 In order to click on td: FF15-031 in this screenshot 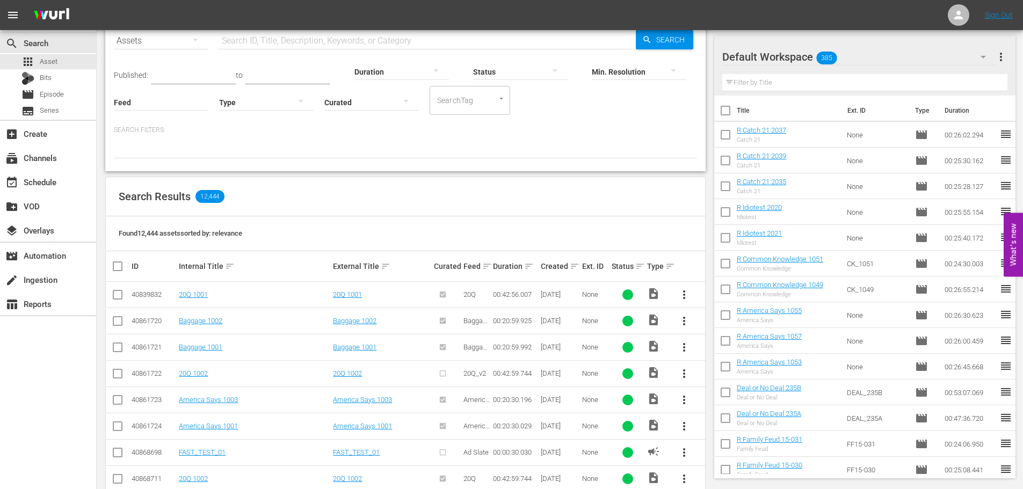, I will do `click(877, 444)`.